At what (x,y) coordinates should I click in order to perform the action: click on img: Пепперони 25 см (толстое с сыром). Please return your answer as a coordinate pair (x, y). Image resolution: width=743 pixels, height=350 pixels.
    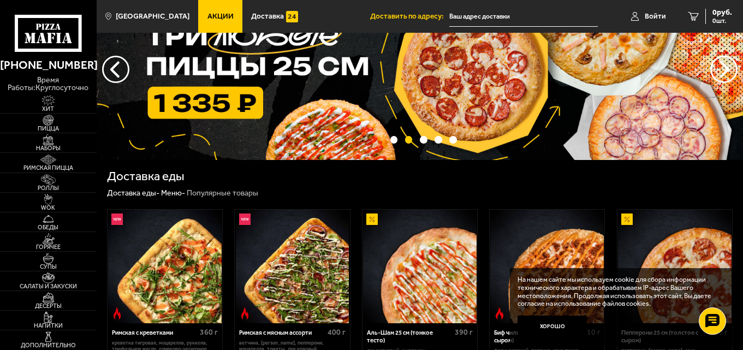
    Looking at the image, I should click on (674, 266).